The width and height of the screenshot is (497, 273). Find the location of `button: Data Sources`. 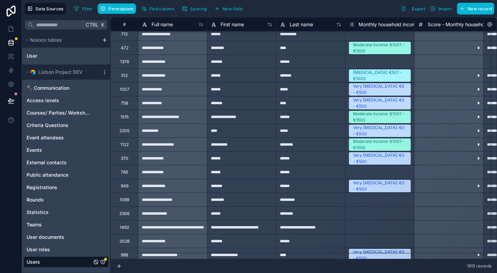

button: Data Sources is located at coordinates (45, 9).